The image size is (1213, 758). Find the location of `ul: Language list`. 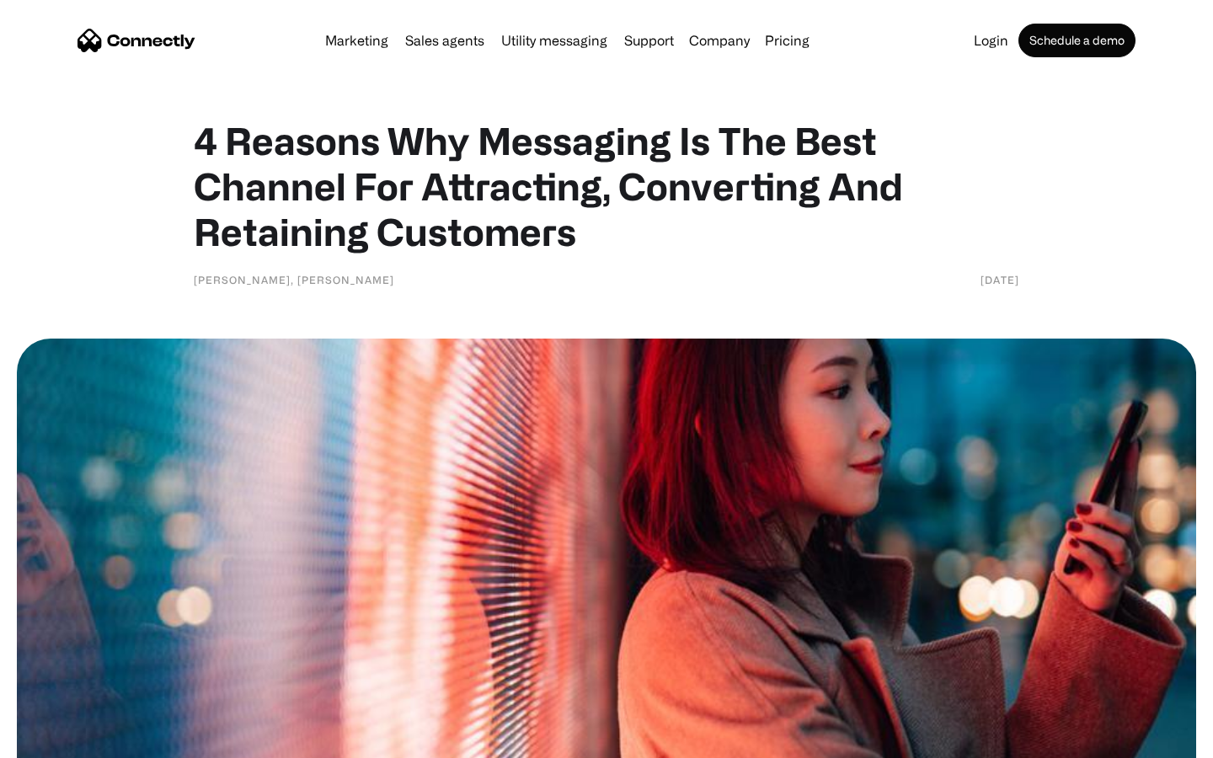

ul: Language list is located at coordinates (67, 741).